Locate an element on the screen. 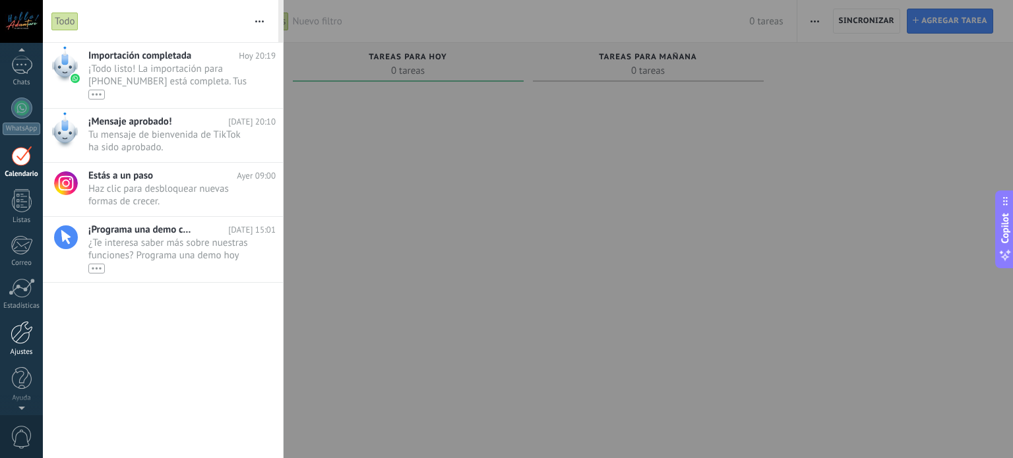  span: Haz clic para desbloquear nuevas formas de crecer. is located at coordinates (169, 195).